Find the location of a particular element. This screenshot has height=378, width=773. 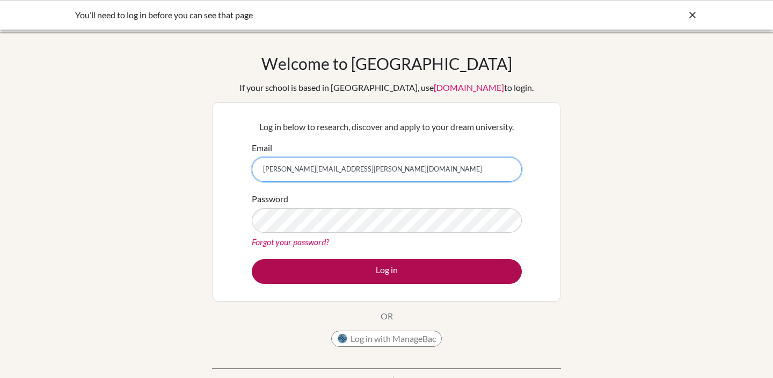

button: Log in with ManageBac is located at coordinates (387, 338).